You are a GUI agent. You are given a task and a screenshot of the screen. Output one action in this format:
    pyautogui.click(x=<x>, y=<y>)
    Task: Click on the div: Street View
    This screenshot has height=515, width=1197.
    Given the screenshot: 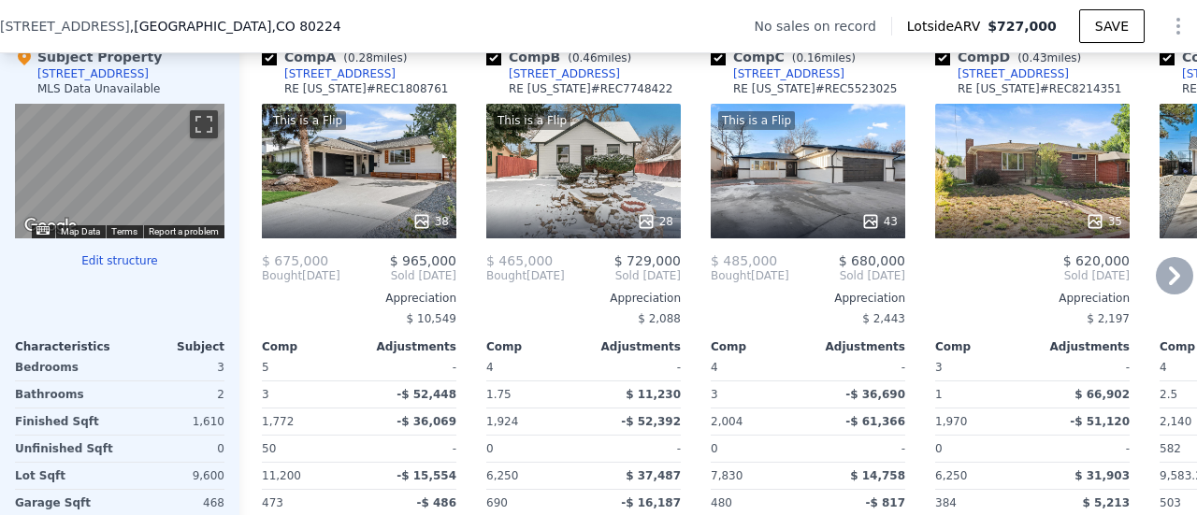 What is the action you would take?
    pyautogui.click(x=120, y=171)
    